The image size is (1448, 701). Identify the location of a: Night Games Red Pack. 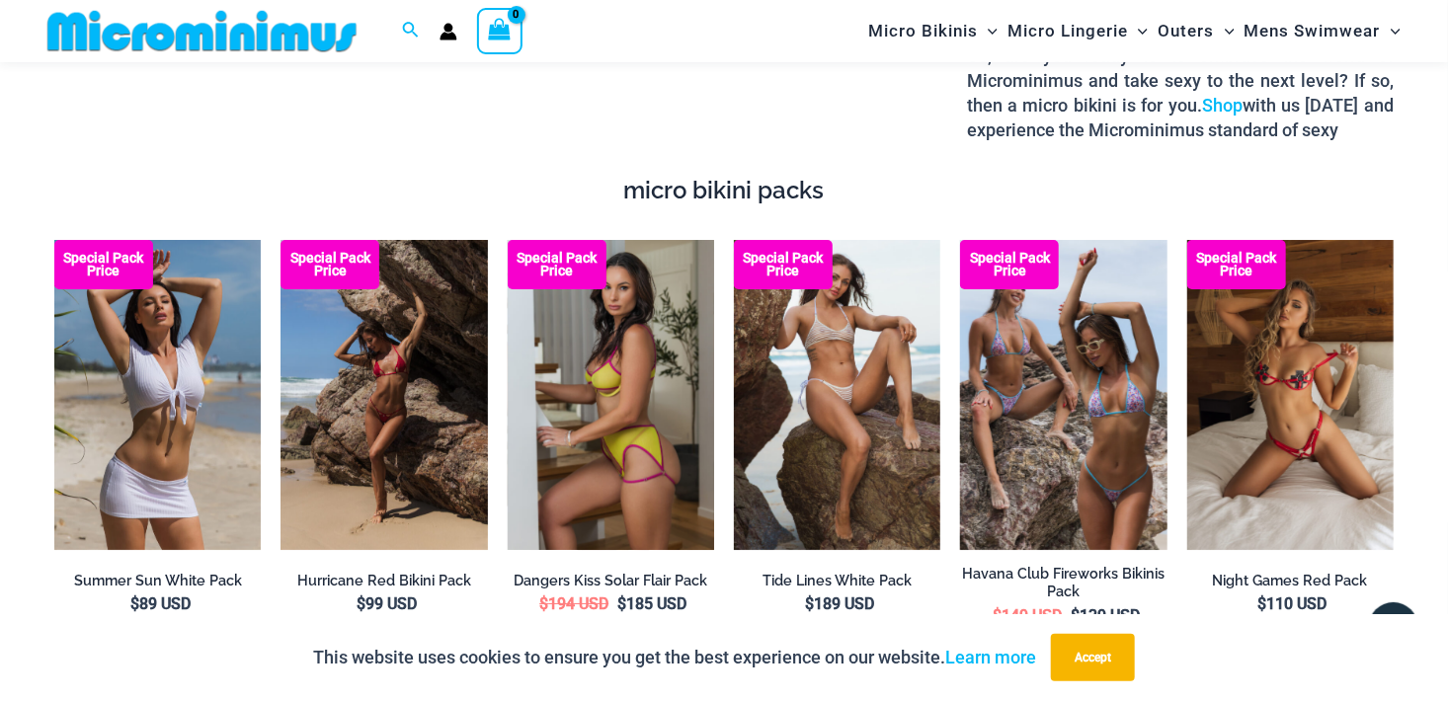
(1290, 581).